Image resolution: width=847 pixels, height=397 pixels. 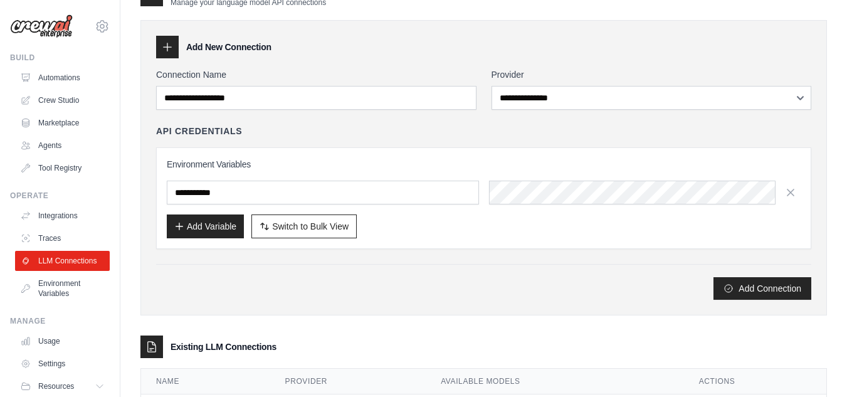 I want to click on a: Usage, so click(x=62, y=341).